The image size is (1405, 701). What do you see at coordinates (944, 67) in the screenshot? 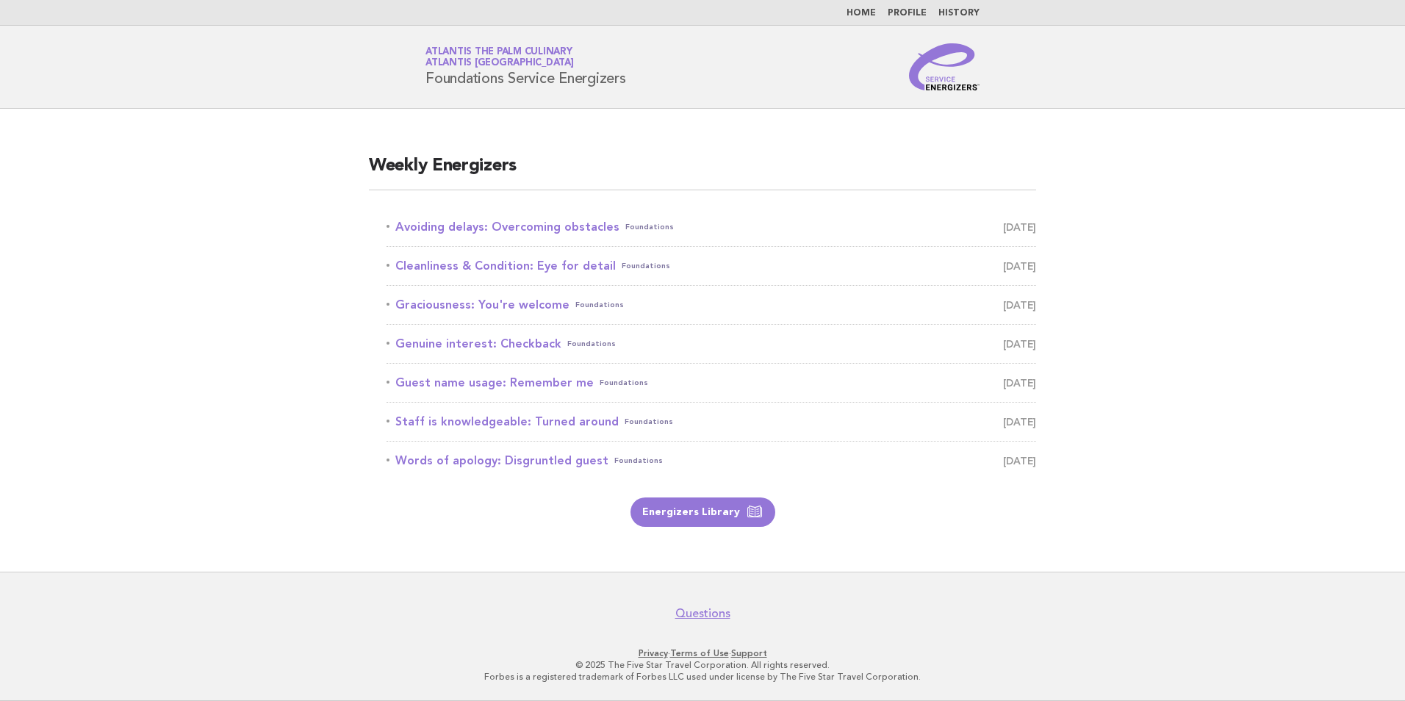
I see `img: Service Energizers` at bounding box center [944, 67].